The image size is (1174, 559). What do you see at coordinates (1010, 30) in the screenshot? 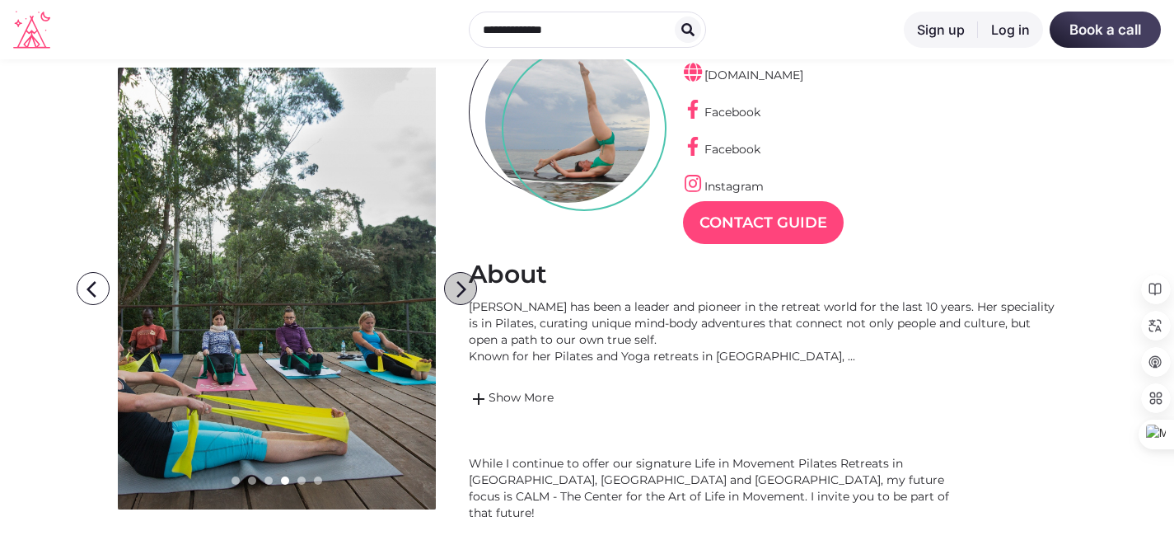
I see `a: Log in` at bounding box center [1010, 30].